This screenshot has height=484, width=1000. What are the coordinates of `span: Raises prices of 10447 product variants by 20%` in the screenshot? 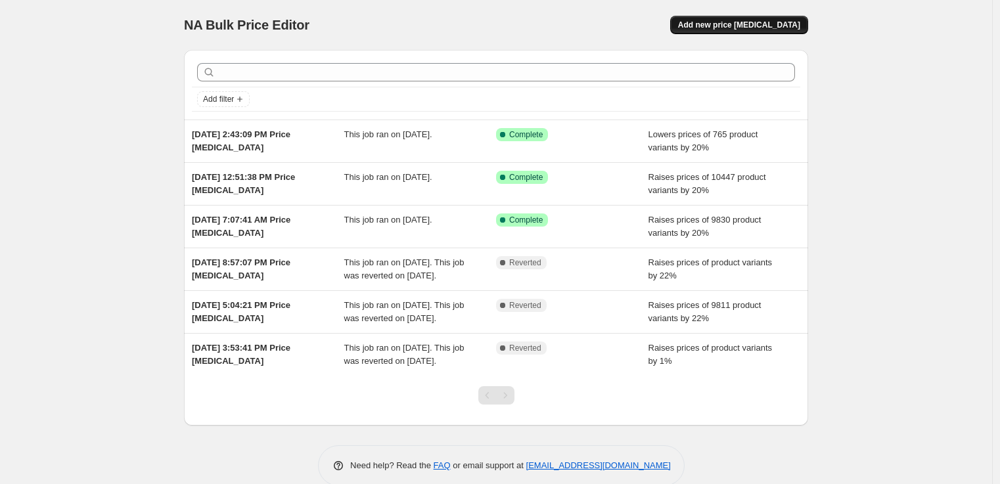 It's located at (707, 183).